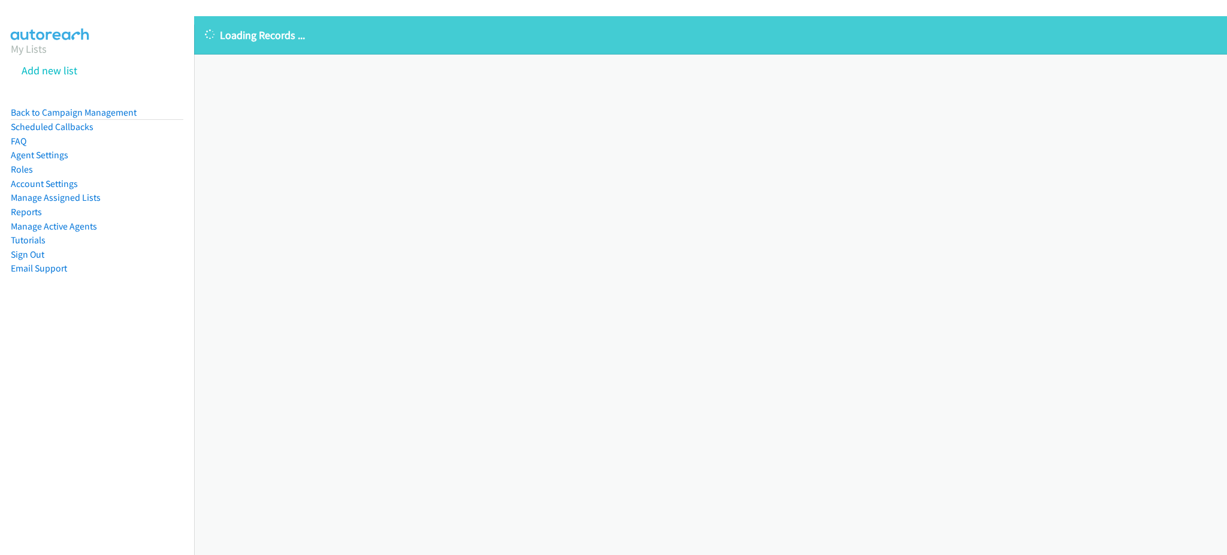  Describe the element at coordinates (49, 70) in the screenshot. I see `a: Add new list` at that location.